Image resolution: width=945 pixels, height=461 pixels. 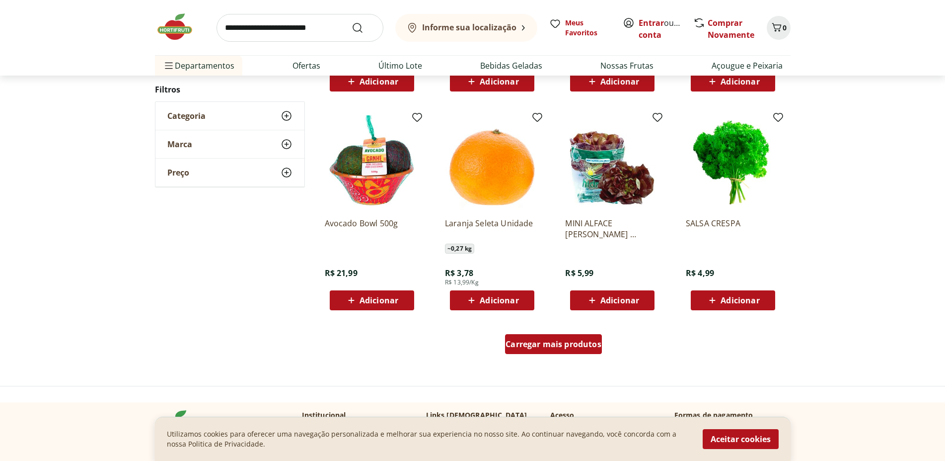 What do you see at coordinates (467, 28) in the screenshot?
I see `button: Informe sua localização` at bounding box center [467, 28].